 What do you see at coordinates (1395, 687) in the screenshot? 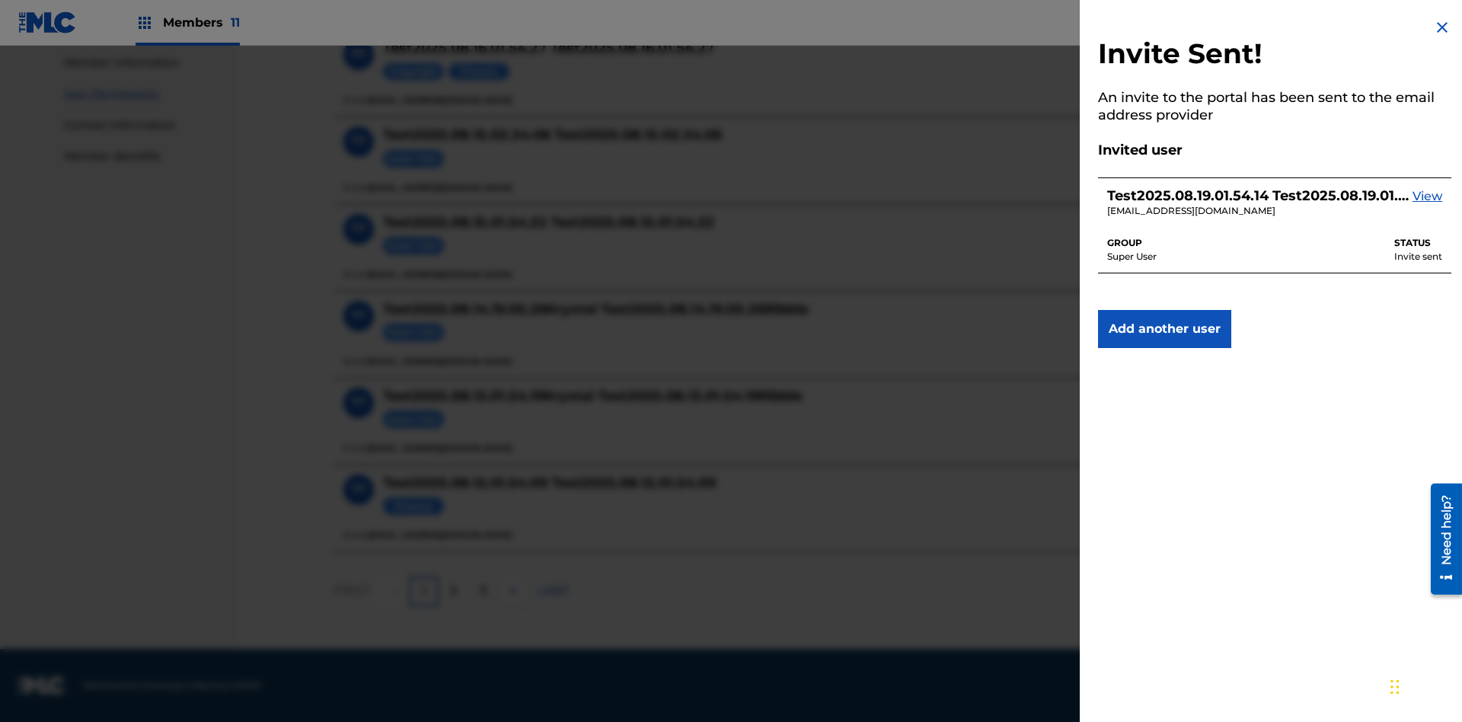
I see `div: Drag` at bounding box center [1395, 687].